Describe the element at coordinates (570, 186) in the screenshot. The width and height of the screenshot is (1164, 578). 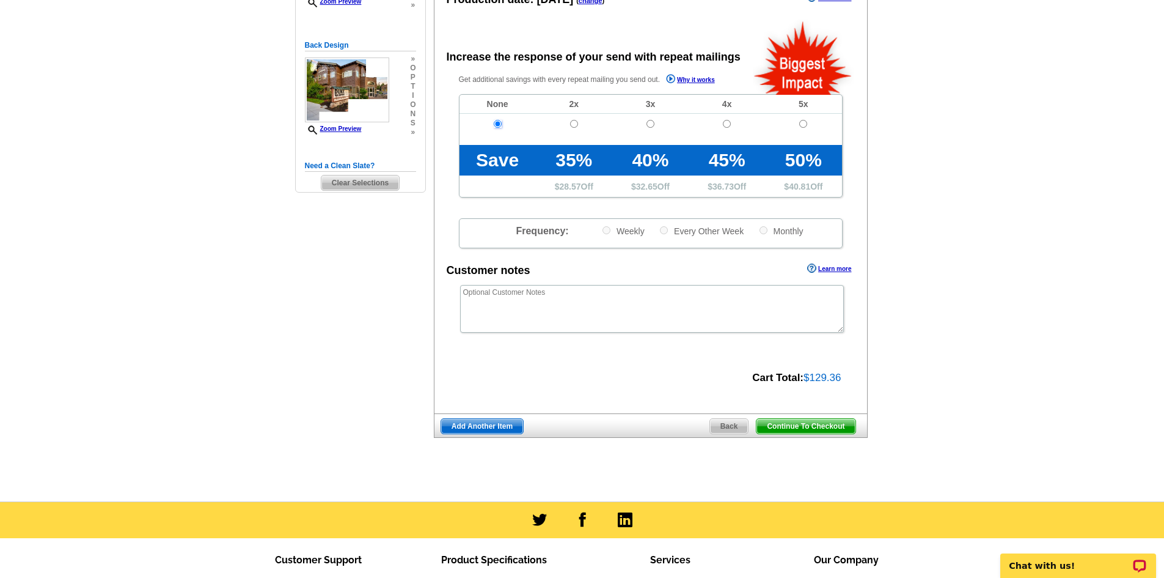
I see `span: 28.57` at that location.